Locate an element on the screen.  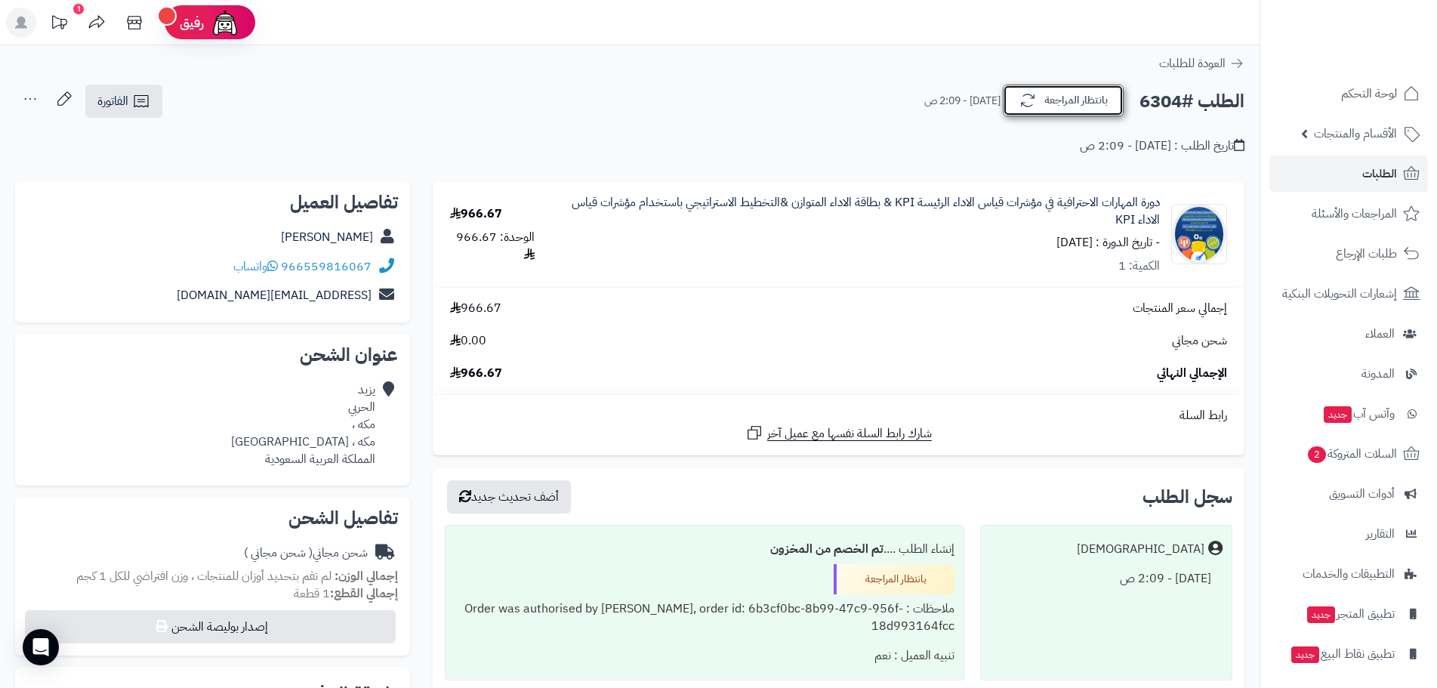
div: شحن مجاني is located at coordinates (306, 553).